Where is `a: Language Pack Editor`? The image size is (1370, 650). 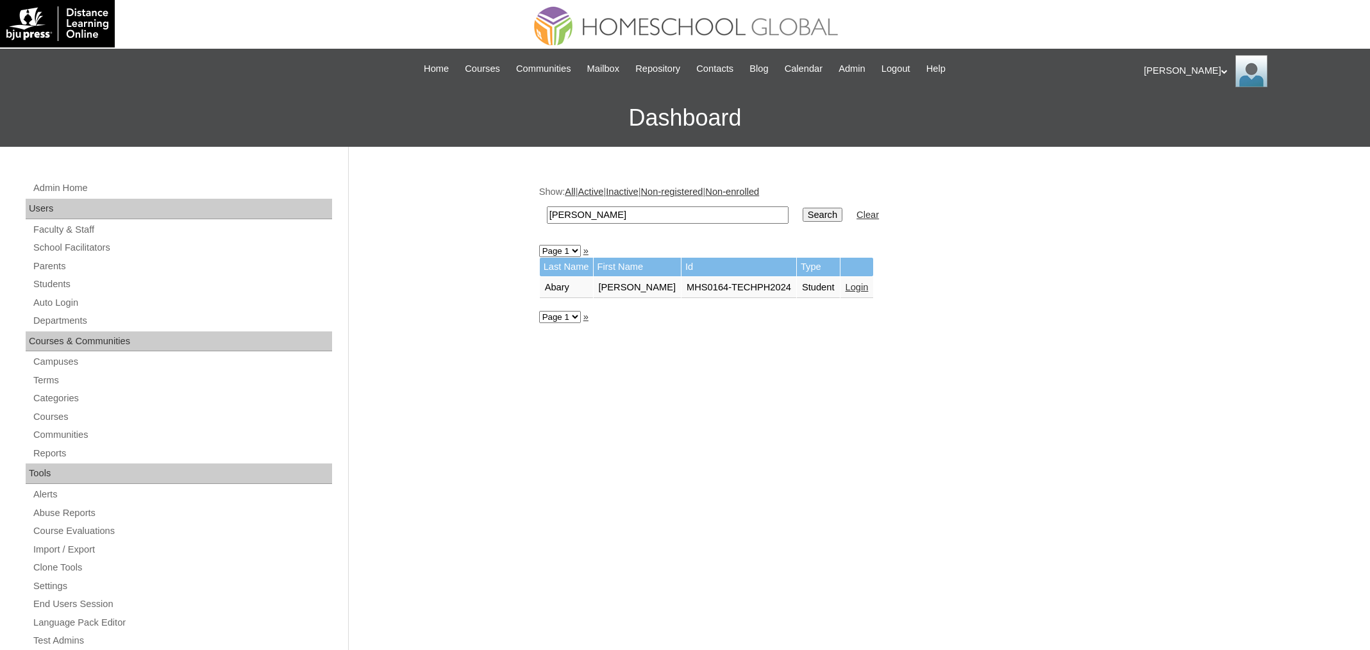 a: Language Pack Editor is located at coordinates (182, 623).